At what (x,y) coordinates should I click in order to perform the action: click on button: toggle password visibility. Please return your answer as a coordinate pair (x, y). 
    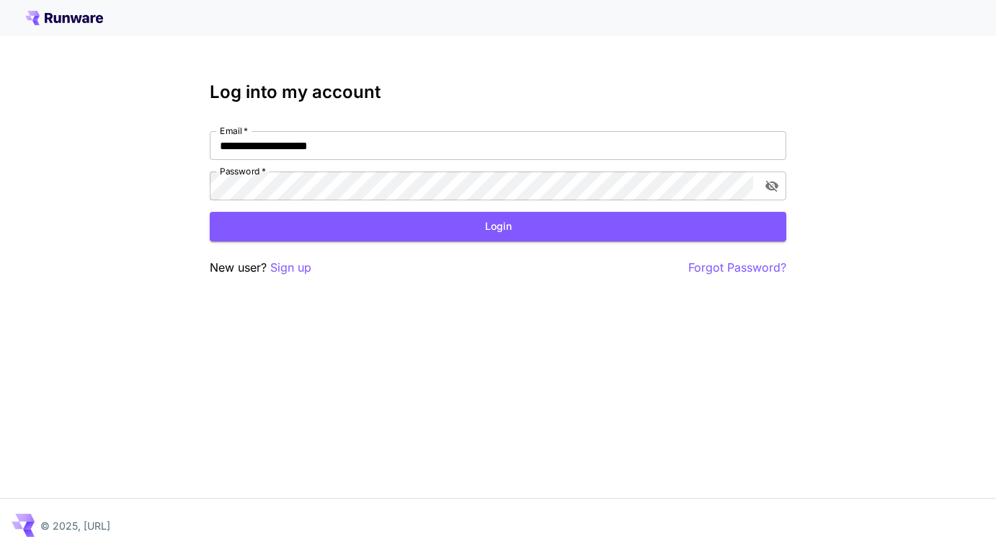
    Looking at the image, I should click on (772, 186).